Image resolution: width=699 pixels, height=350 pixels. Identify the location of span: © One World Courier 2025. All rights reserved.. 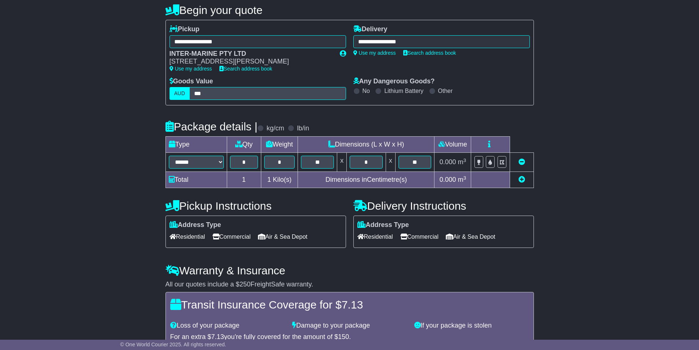
(173, 344).